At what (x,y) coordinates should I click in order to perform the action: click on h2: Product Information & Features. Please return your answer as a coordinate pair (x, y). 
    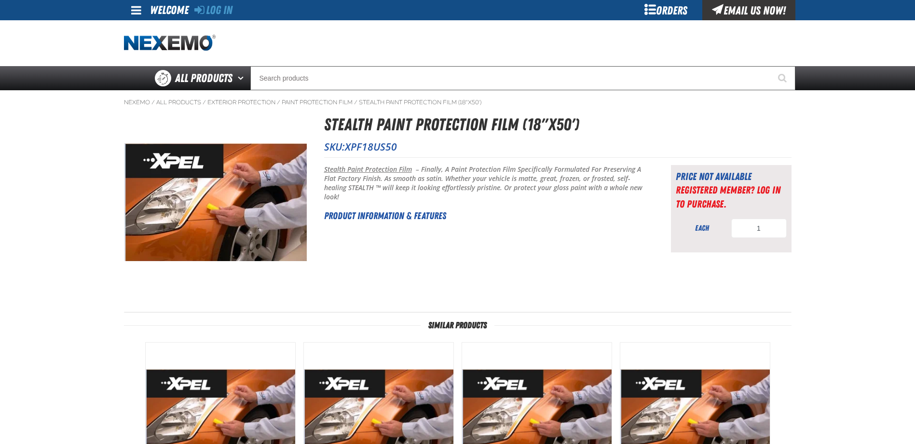
    Looking at the image, I should click on (485, 216).